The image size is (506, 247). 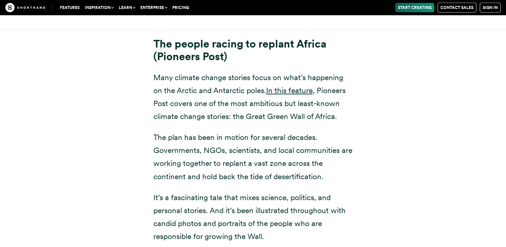 What do you see at coordinates (240, 50) in the screenshot?
I see `strong: The people racing to replant Africa (Pioneers Post)` at bounding box center [240, 50].